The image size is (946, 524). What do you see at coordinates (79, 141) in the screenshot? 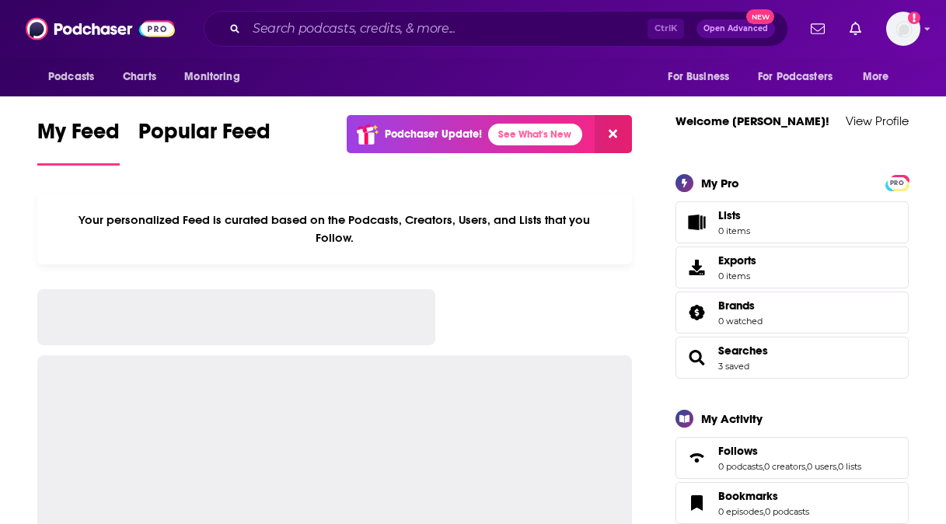
I see `a: My Feed` at bounding box center [79, 141].